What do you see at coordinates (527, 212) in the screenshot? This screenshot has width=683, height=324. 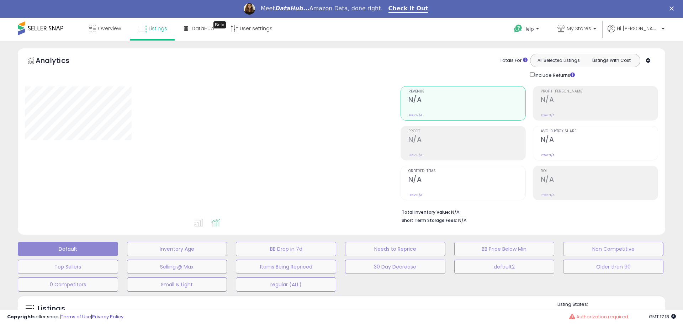 I see `li: N/A` at bounding box center [527, 212].